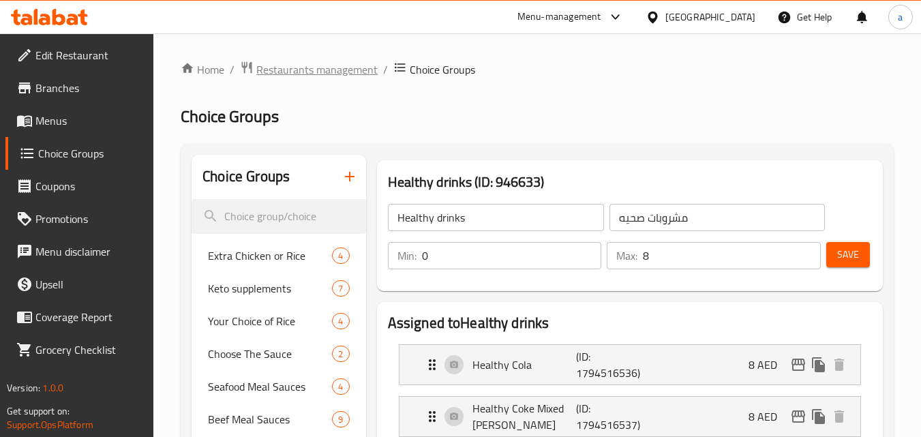  I want to click on h2: Choice Groups, so click(246, 177).